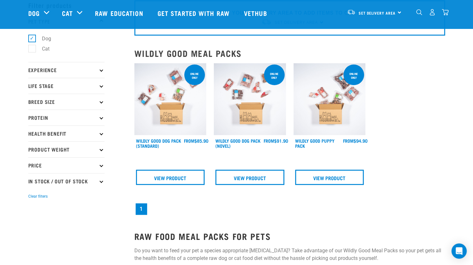 The height and width of the screenshot is (265, 473). What do you see at coordinates (351, 12) in the screenshot?
I see `img: van-moving.png` at bounding box center [351, 12].